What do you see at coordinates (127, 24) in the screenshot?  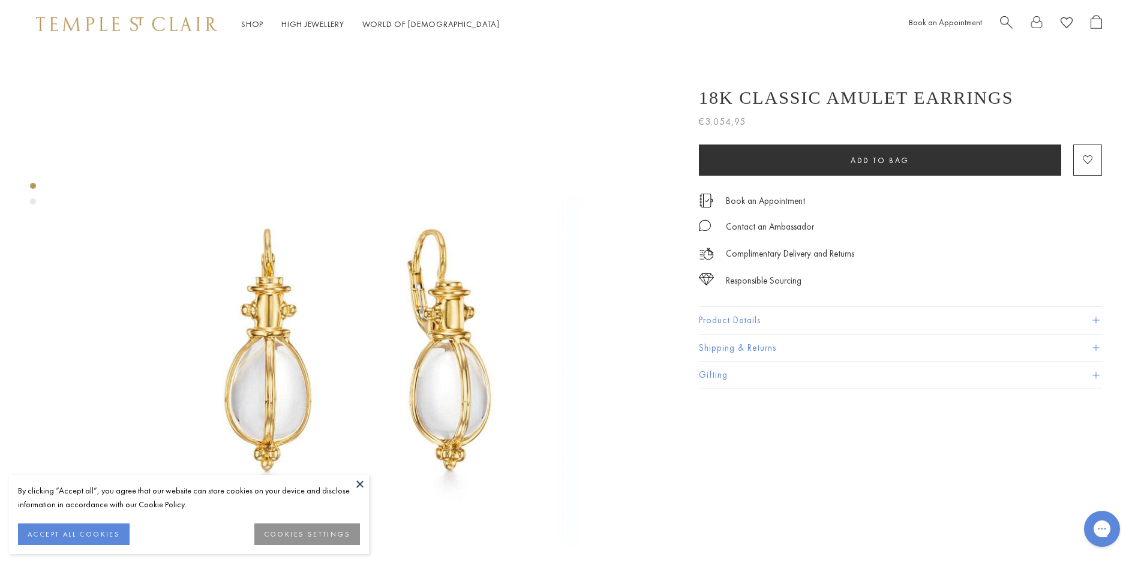 I see `img: Temple St. Clair` at bounding box center [127, 24].